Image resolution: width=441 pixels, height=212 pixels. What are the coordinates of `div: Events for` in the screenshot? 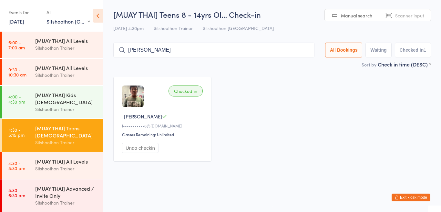 It's located at (24, 12).